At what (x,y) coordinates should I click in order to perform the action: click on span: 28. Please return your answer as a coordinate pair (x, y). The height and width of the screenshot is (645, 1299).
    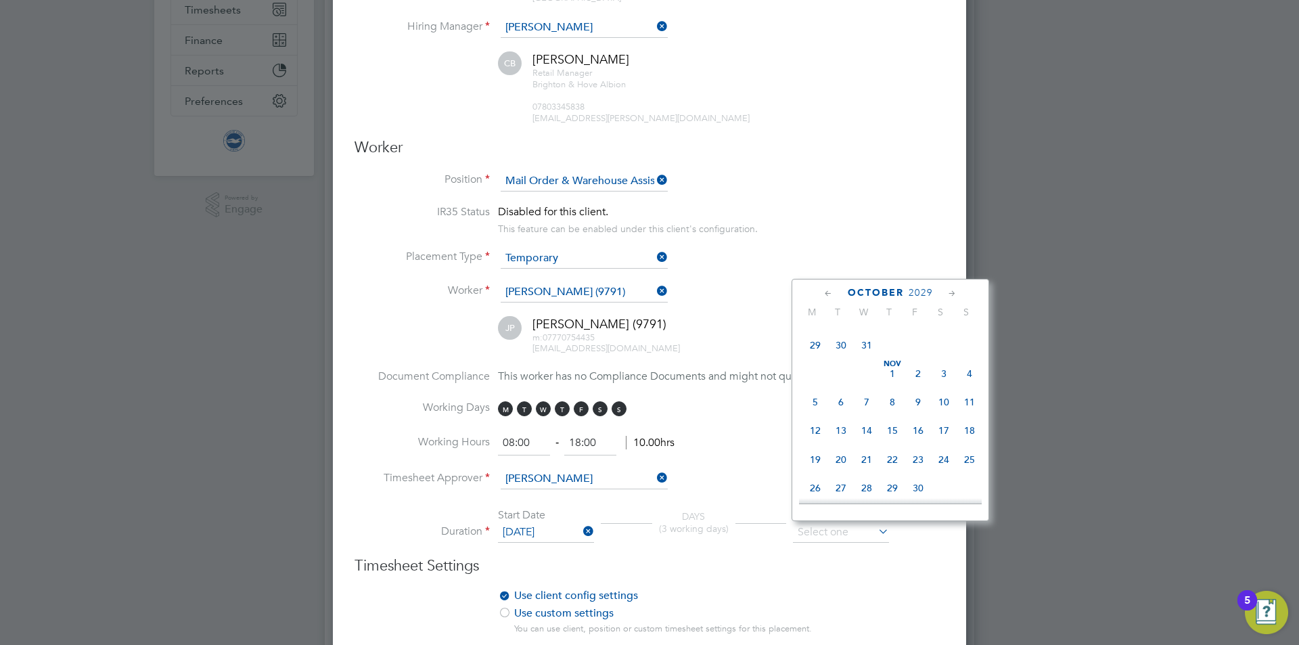
    Looking at the image, I should click on (867, 488).